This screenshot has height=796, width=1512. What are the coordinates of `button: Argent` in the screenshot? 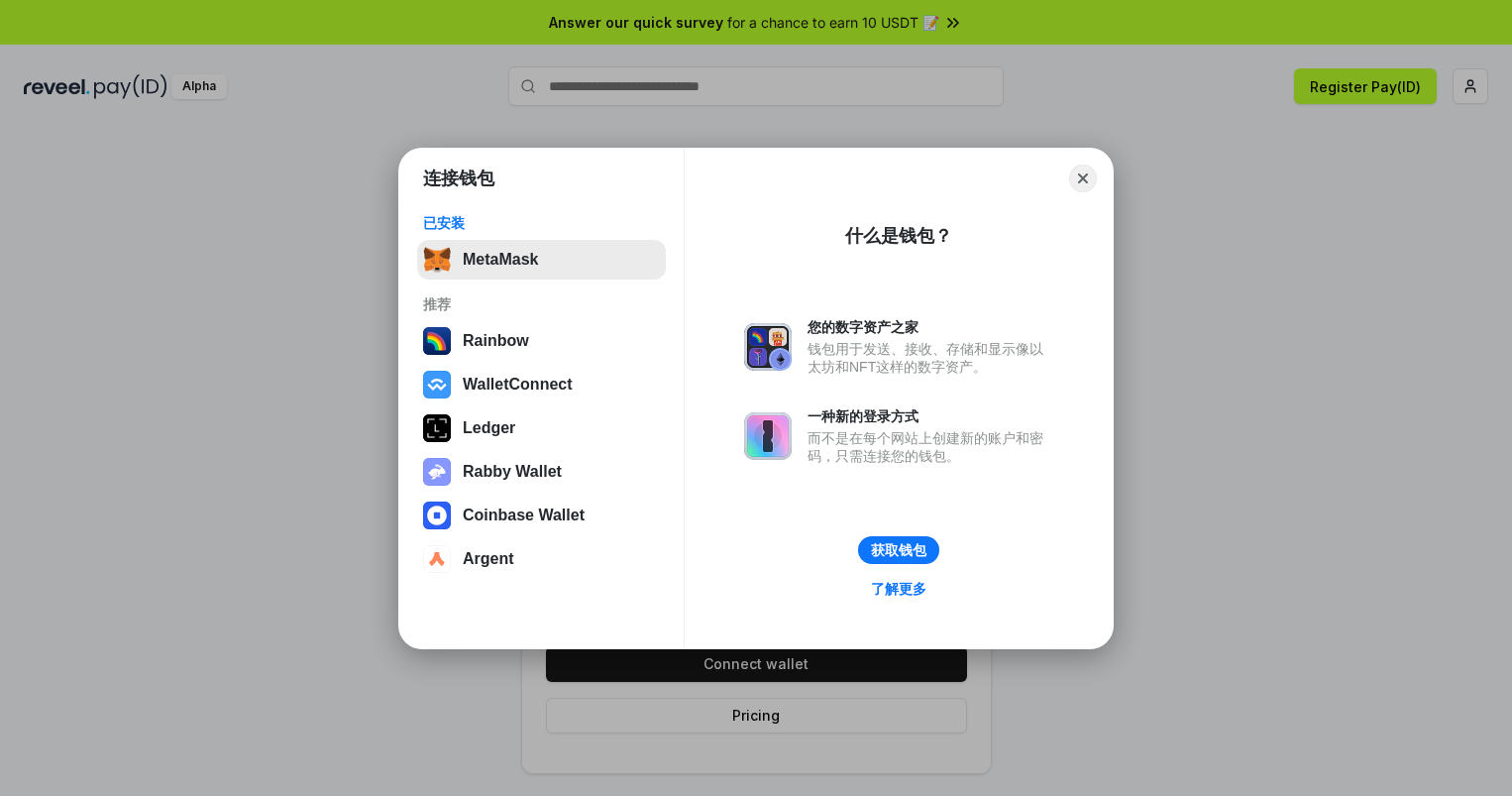 It's located at (541, 559).